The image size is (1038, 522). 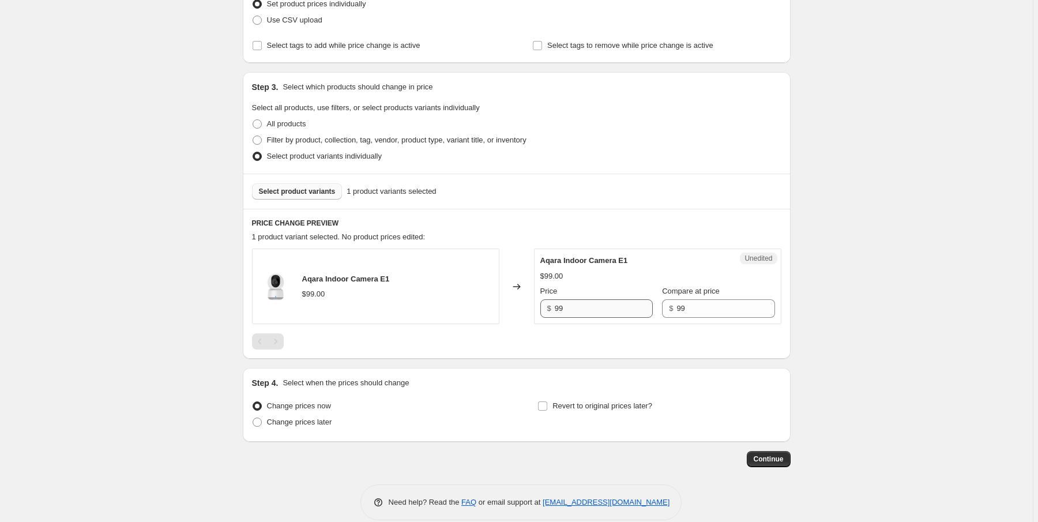 I want to click on h2: Step 4., so click(x=265, y=383).